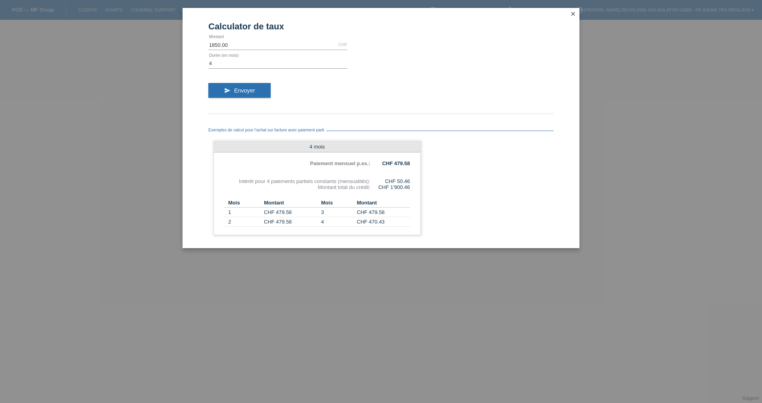 The width and height of the screenshot is (762, 403). What do you see at coordinates (244, 212) in the screenshot?
I see `td: 1` at bounding box center [244, 212].